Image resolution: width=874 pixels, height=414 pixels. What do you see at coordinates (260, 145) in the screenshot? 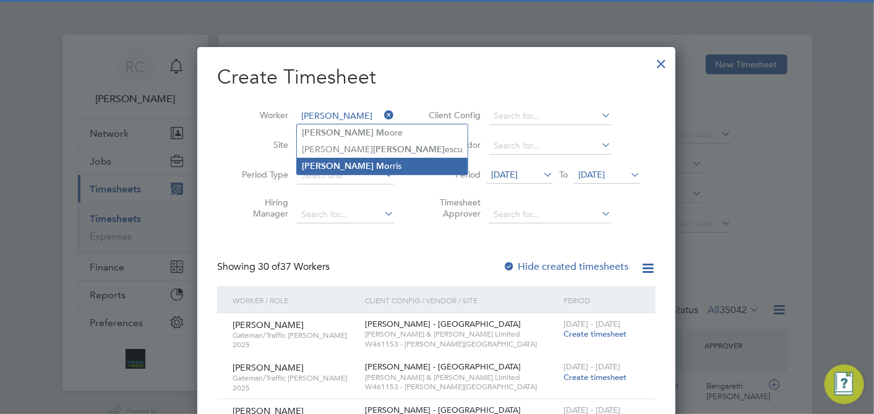
I see `label: Site` at bounding box center [260, 145].